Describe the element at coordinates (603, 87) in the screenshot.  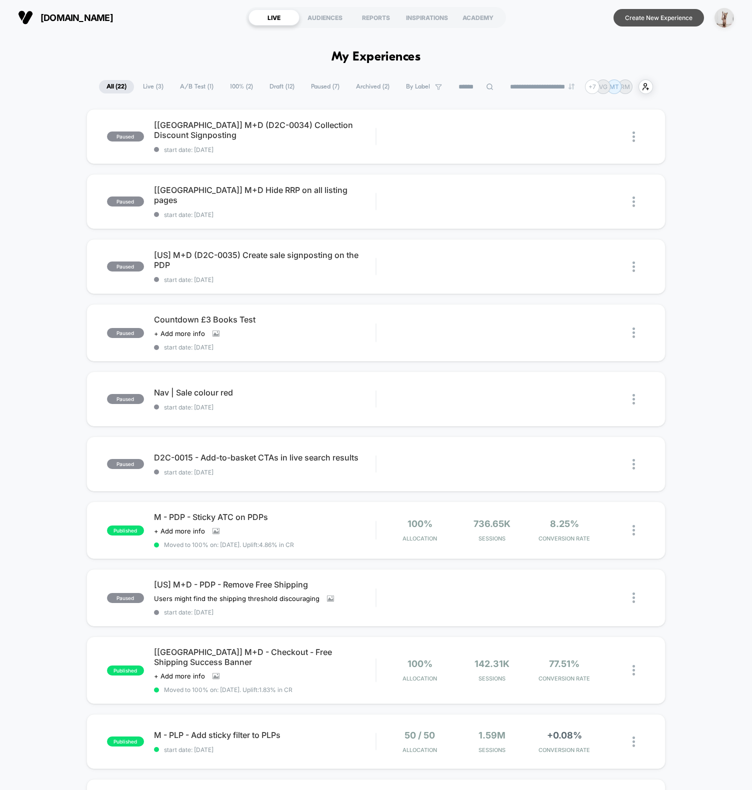
I see `p: VG` at that location.